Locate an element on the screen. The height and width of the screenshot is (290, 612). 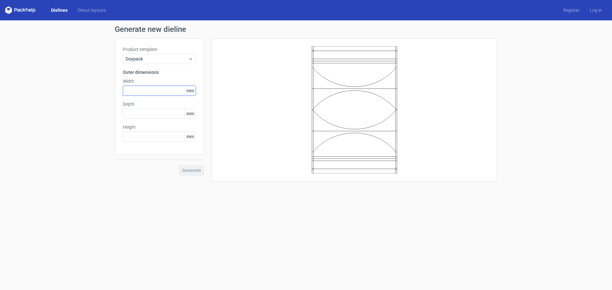
a: Diecut layouts is located at coordinates (92, 10).